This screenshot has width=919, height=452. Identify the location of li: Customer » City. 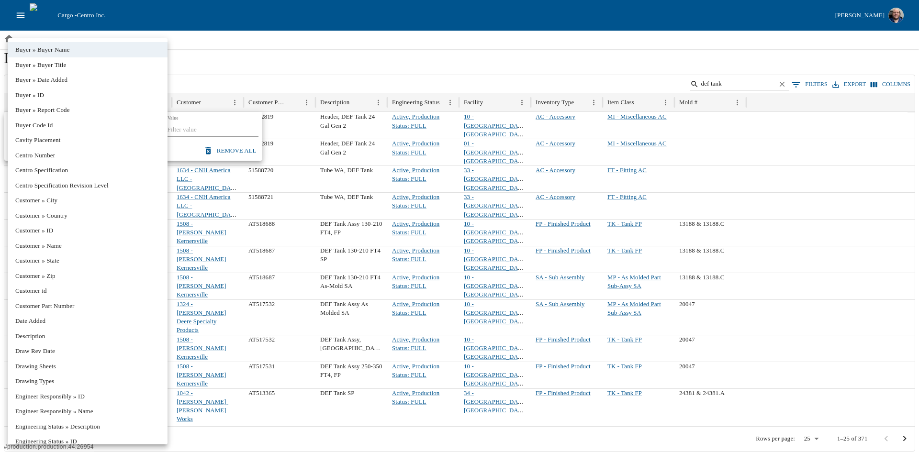
(88, 200).